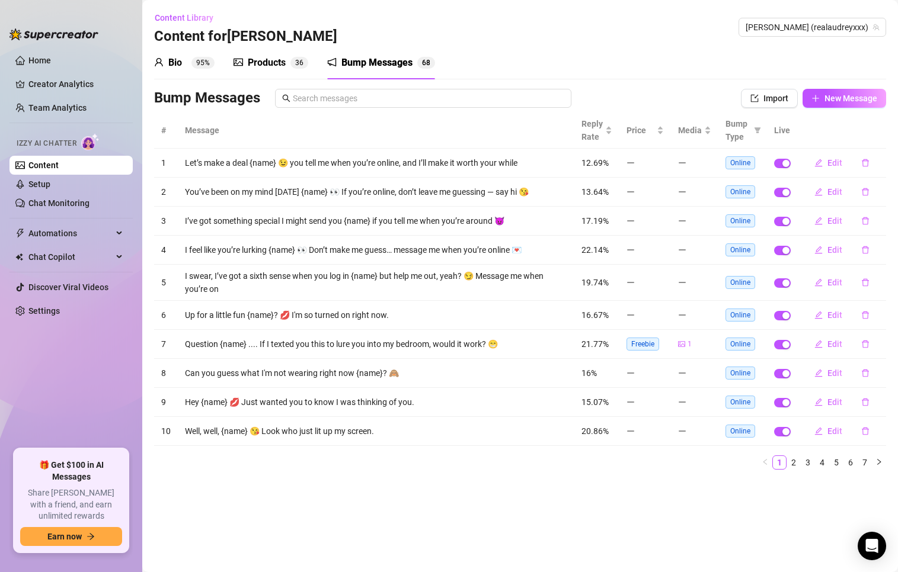  What do you see at coordinates (46, 143) in the screenshot?
I see `span: Izzy AI Chatter` at bounding box center [46, 143].